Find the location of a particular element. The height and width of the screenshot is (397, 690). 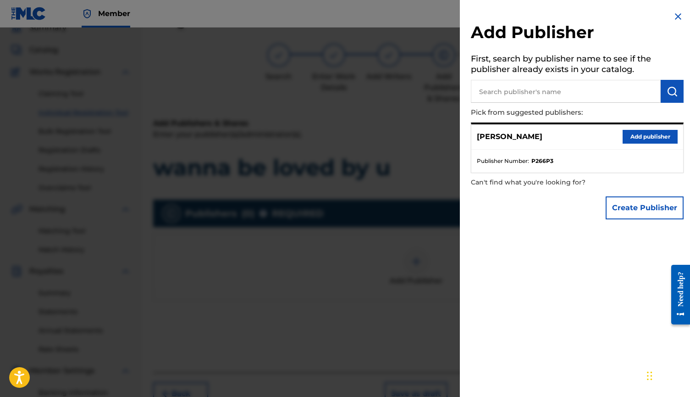

h5: First, search by publisher name to see if the publisher already exists in your catalog. is located at coordinates (578, 65).